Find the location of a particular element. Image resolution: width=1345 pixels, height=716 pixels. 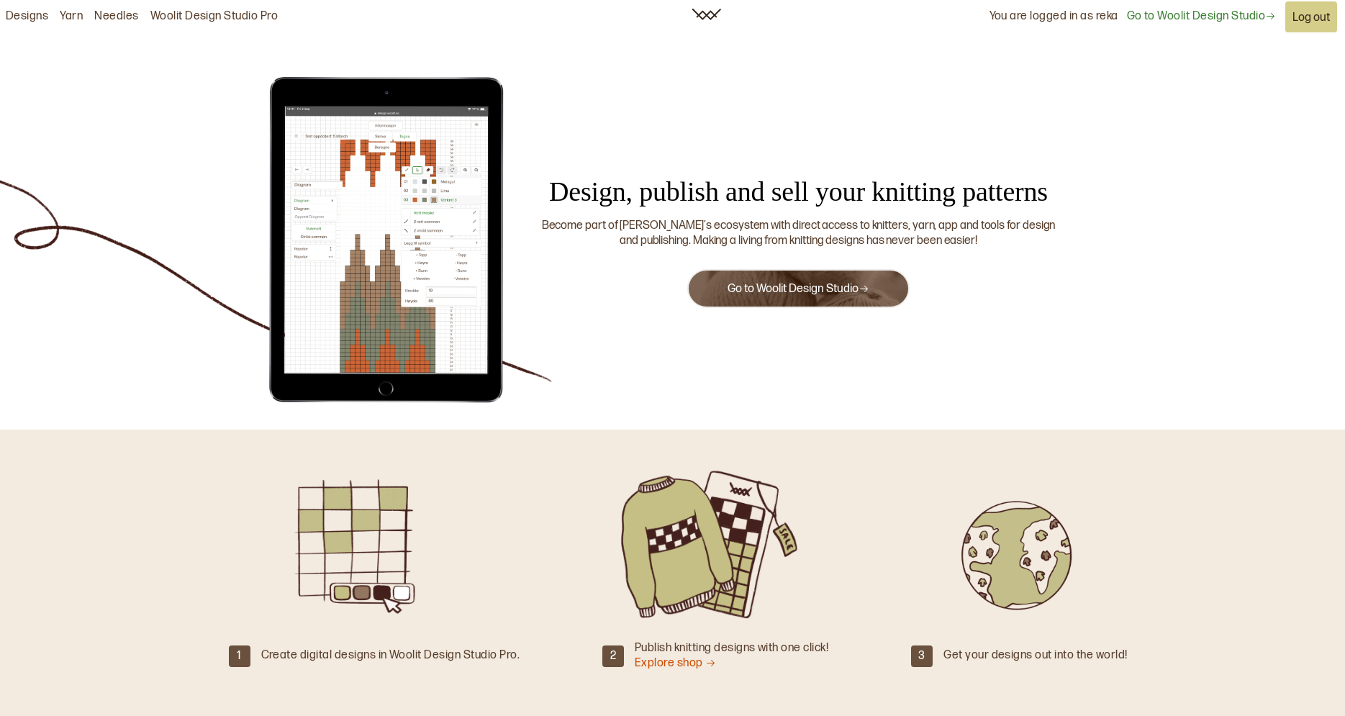

a: Needles is located at coordinates (116, 17).